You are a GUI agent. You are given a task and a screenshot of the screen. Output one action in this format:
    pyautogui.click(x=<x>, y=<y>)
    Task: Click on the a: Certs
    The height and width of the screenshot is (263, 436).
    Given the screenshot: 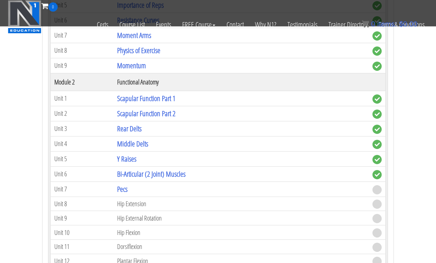 What is the action you would take?
    pyautogui.click(x=102, y=25)
    